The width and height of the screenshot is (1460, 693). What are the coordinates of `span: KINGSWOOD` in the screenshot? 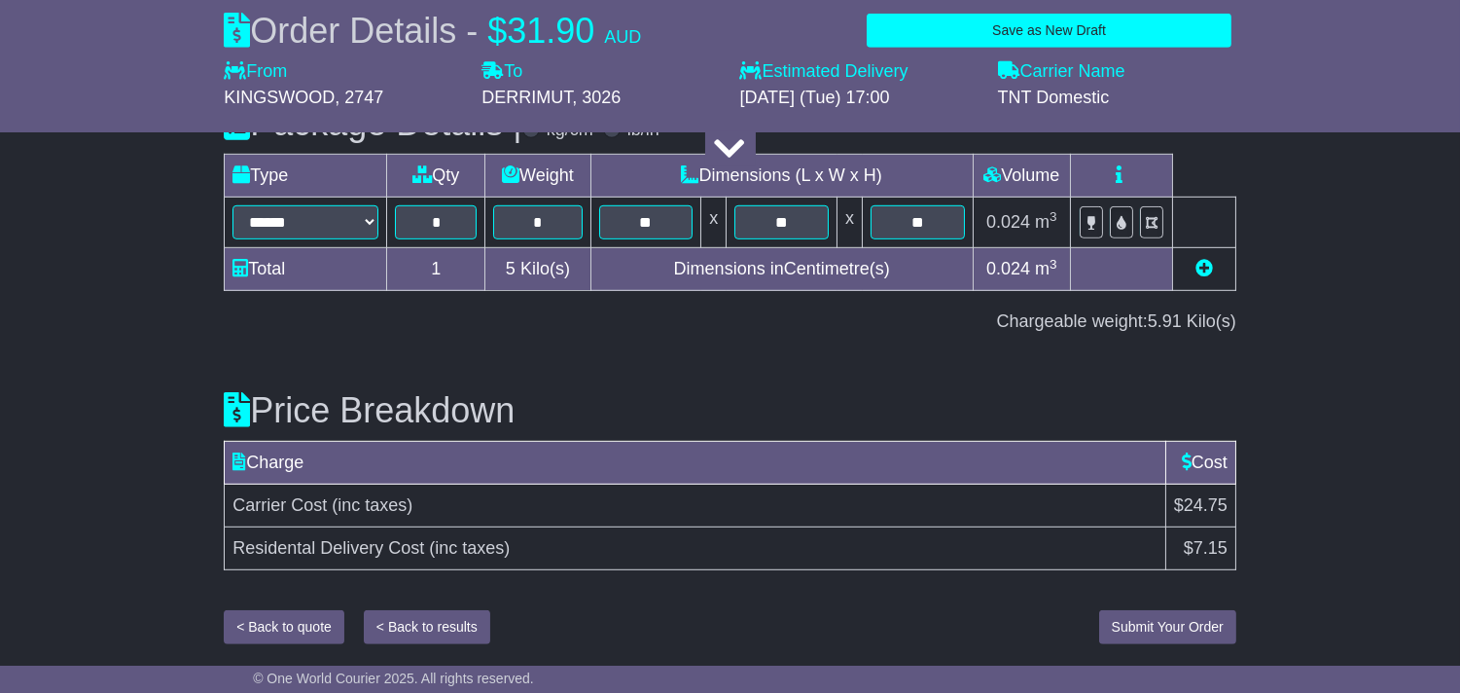 It's located at (279, 97).